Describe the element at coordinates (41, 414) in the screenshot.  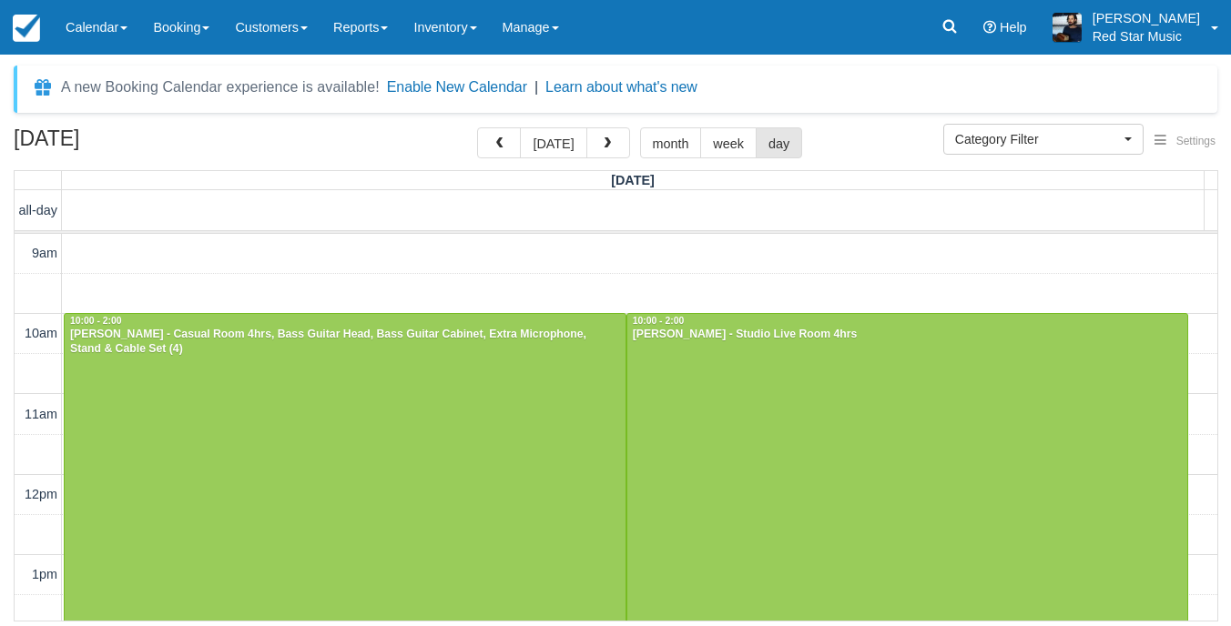
I see `span: 11am` at that location.